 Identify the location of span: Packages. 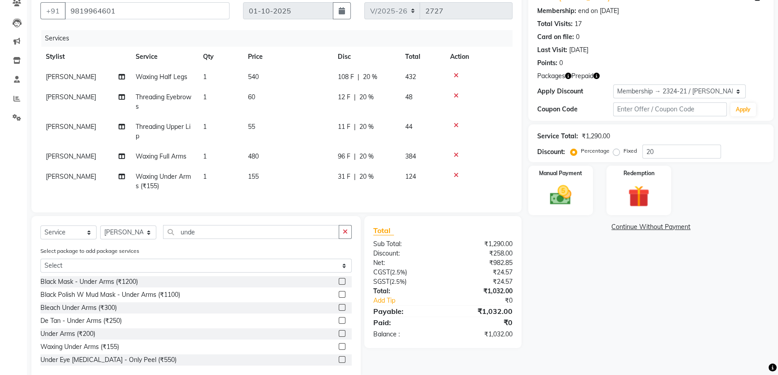
(551, 76).